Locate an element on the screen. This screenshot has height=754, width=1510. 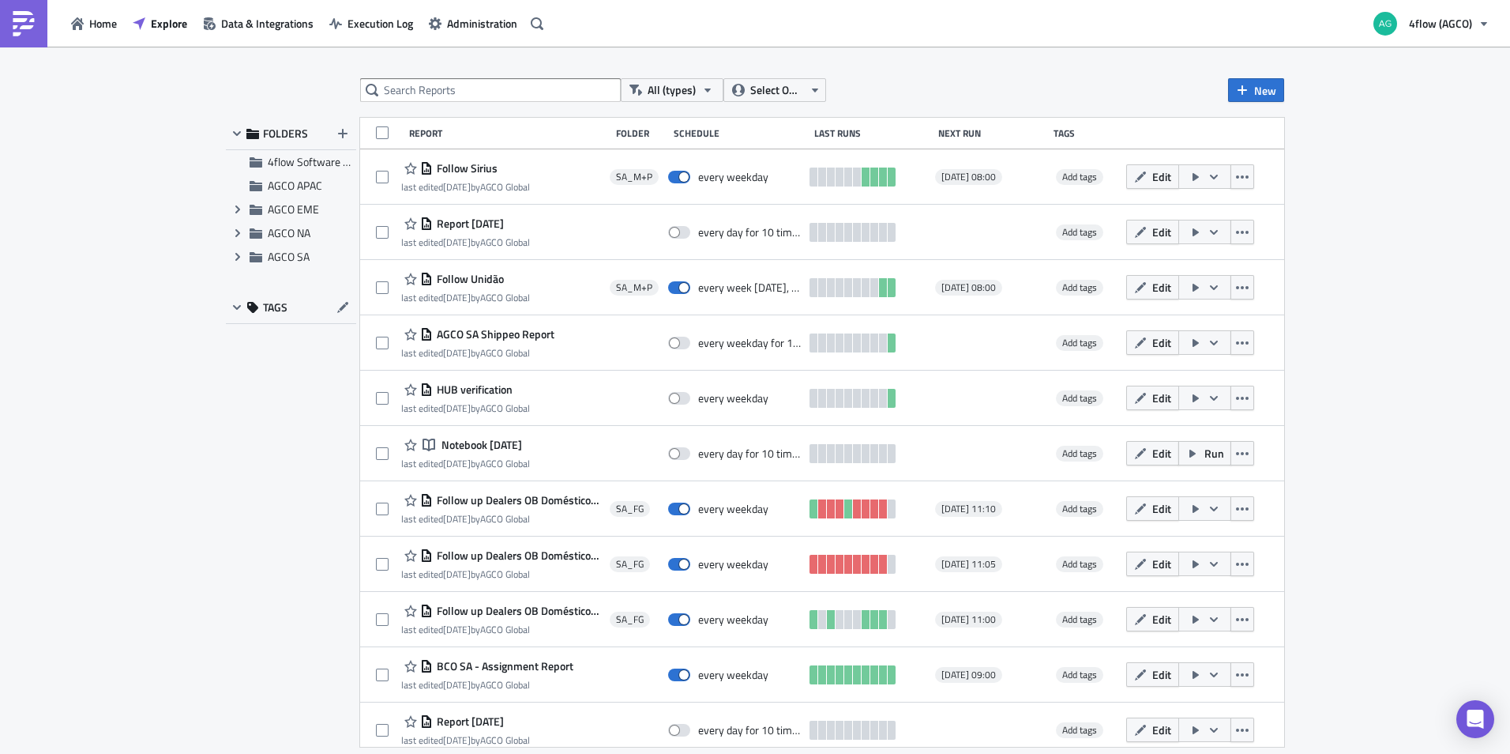
img: PushMetrics is located at coordinates (24, 24).